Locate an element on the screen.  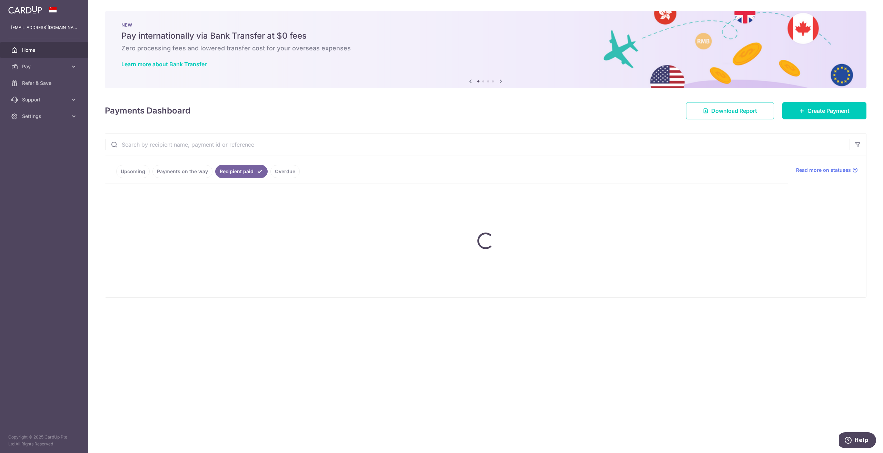
input: Search by recipient name, payment id or reference is located at coordinates (478, 145).